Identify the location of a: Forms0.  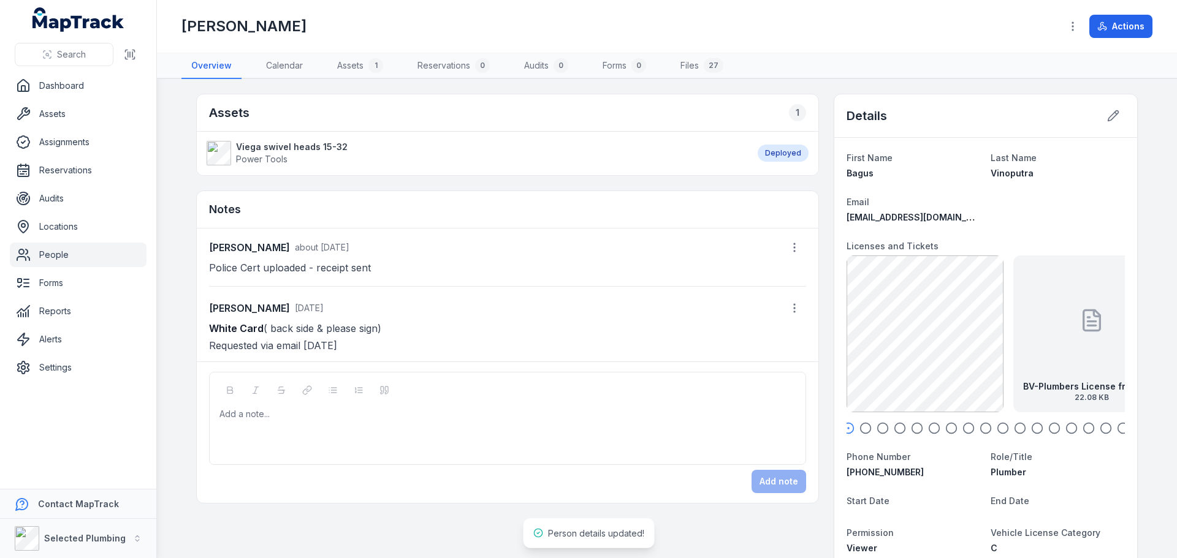
(624, 66).